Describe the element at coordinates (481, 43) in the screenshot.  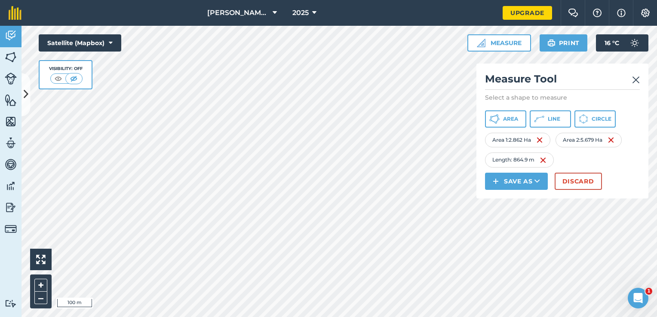
I see `img: Ruler icon` at that location.